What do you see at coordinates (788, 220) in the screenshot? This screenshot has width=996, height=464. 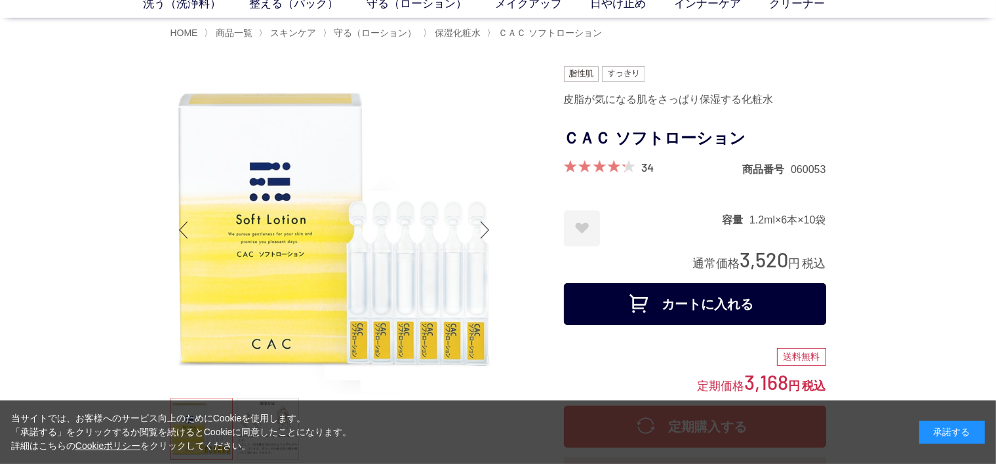 I see `dd: 1.2ml×6本×10袋` at bounding box center [788, 220].